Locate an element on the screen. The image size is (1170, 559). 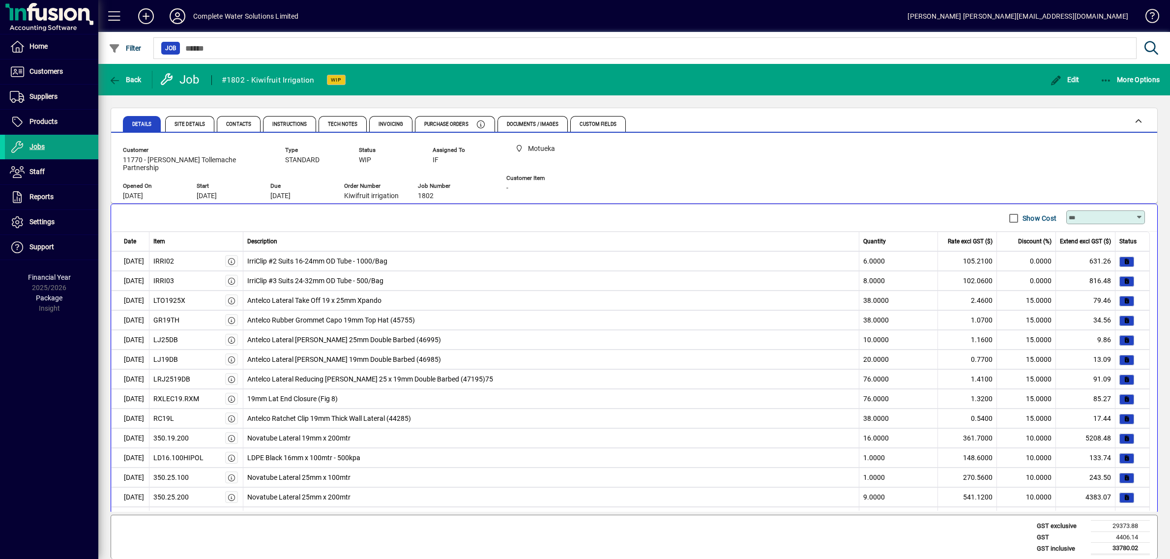
span: Products is located at coordinates (43, 121).